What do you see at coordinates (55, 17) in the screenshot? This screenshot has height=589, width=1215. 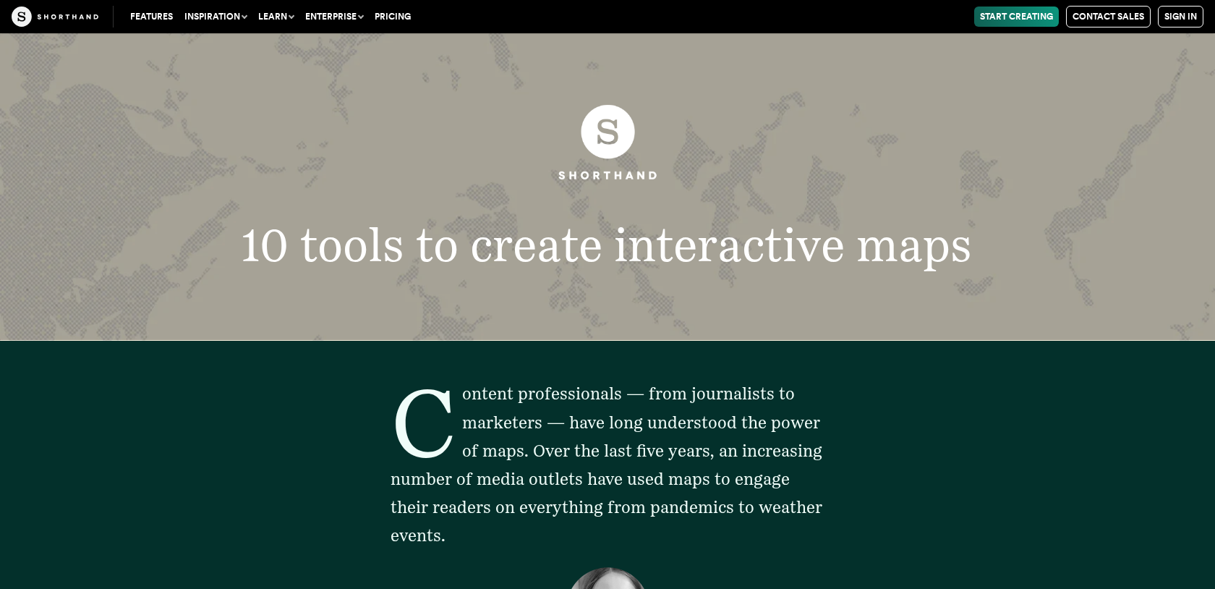 I see `img: The Craft` at bounding box center [55, 17].